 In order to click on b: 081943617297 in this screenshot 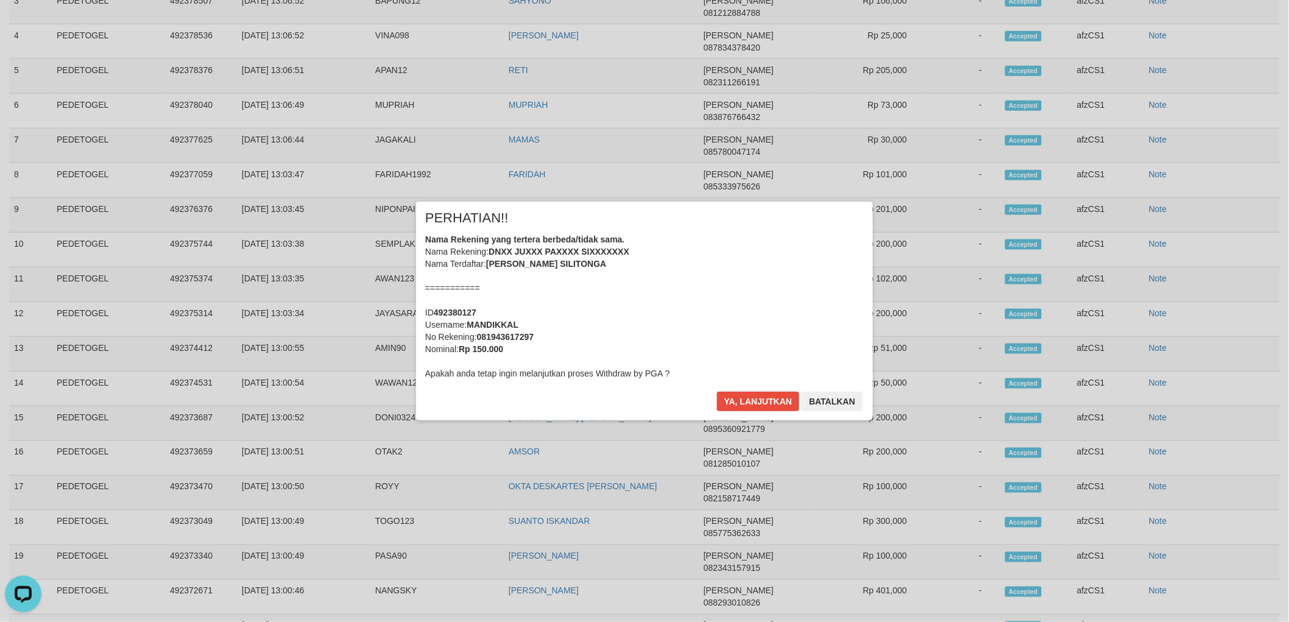, I will do `click(505, 337)`.